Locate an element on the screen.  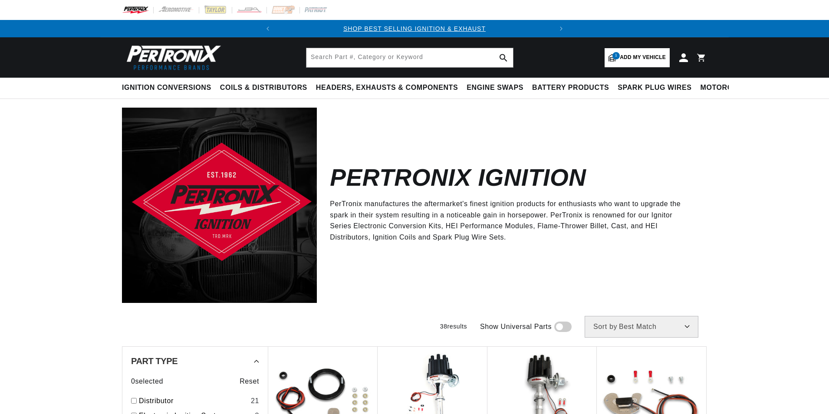
span: 0 selected is located at coordinates (147, 382).